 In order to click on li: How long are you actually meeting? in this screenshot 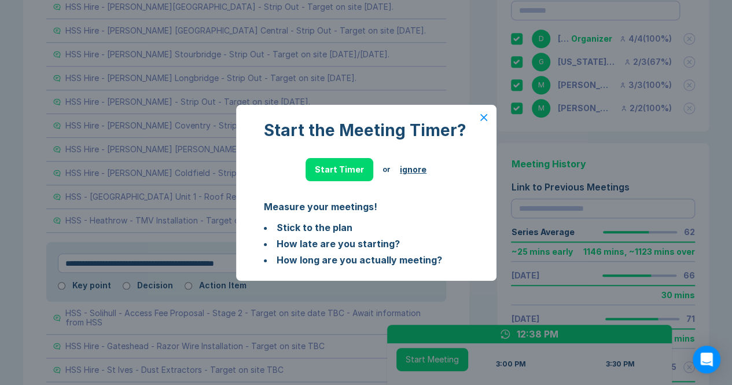, I will do `click(366, 260)`.